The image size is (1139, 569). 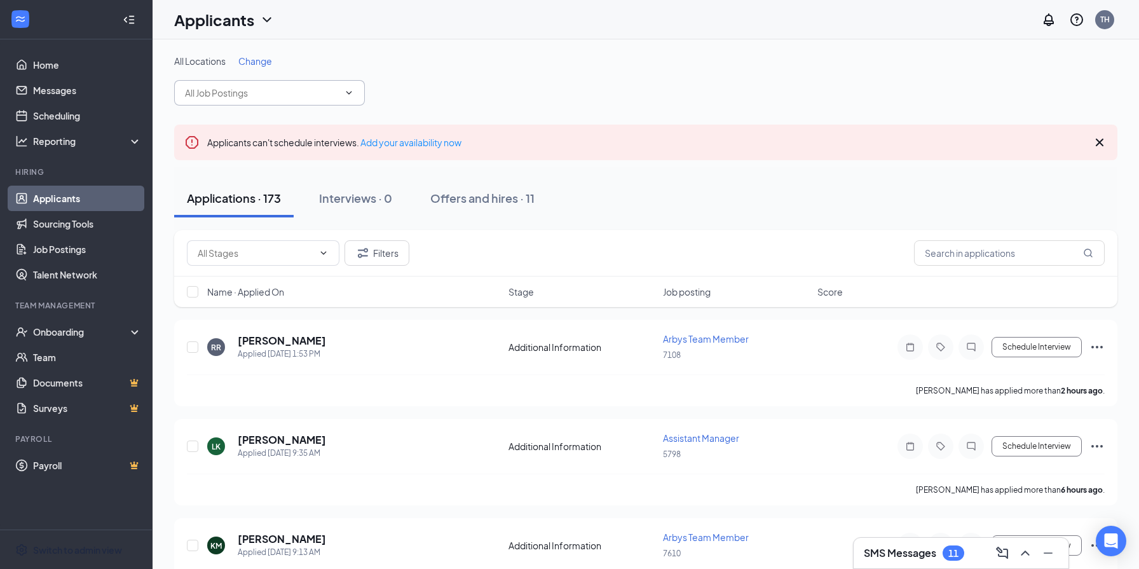 What do you see at coordinates (701, 438) in the screenshot?
I see `span: Assistant Manager` at bounding box center [701, 438].